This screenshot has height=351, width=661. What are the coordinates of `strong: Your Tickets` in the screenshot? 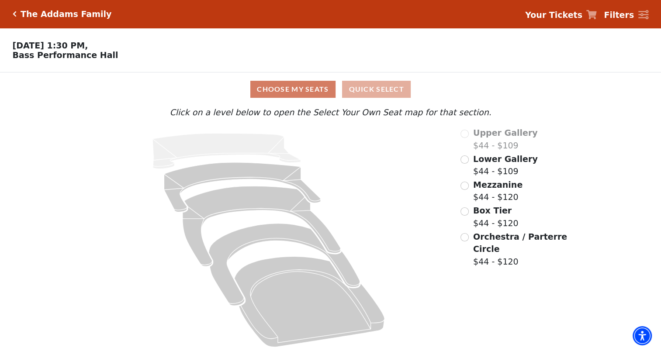 It's located at (554, 15).